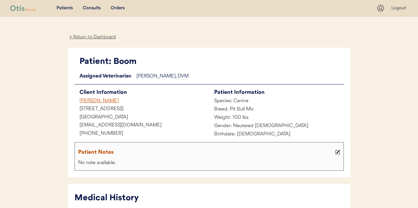 The image size is (418, 208). Describe the element at coordinates (276, 101) in the screenshot. I see `div: Species: Canine` at that location.